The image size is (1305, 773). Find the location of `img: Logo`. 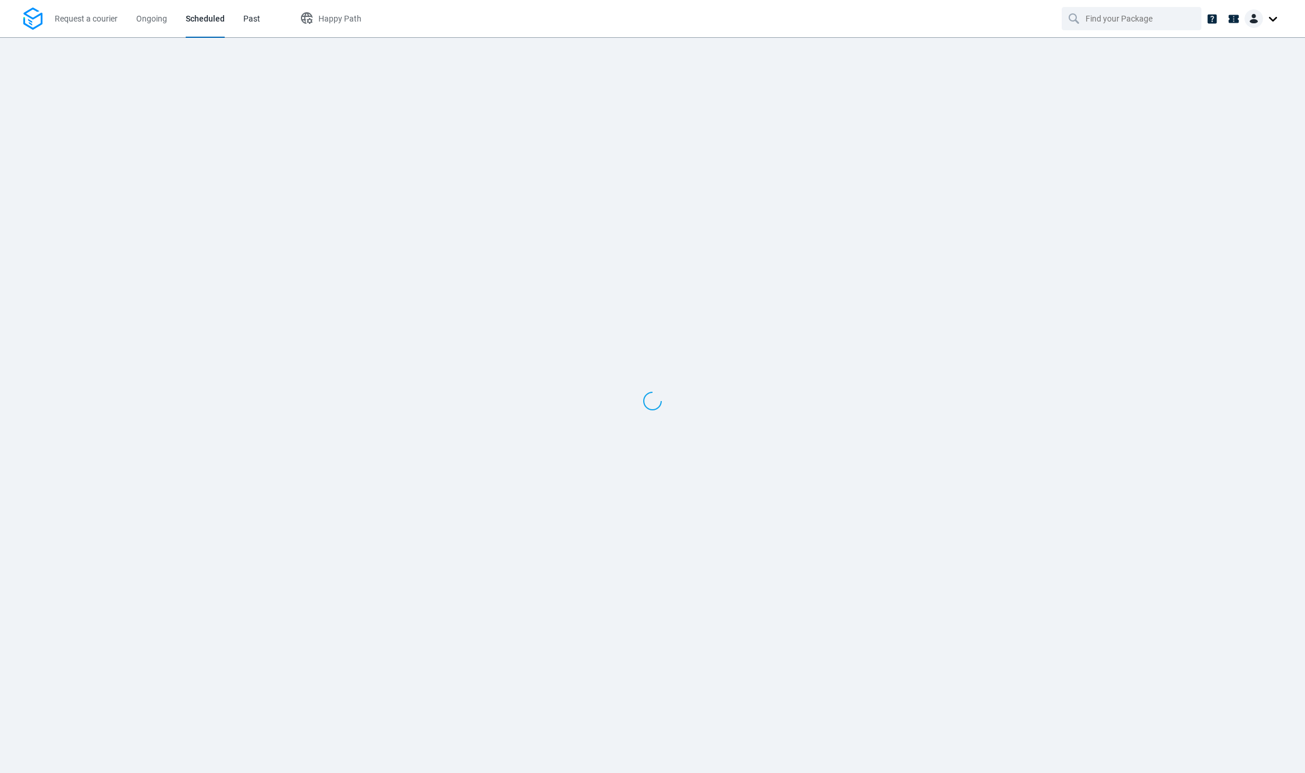

img: Logo is located at coordinates (33, 19).